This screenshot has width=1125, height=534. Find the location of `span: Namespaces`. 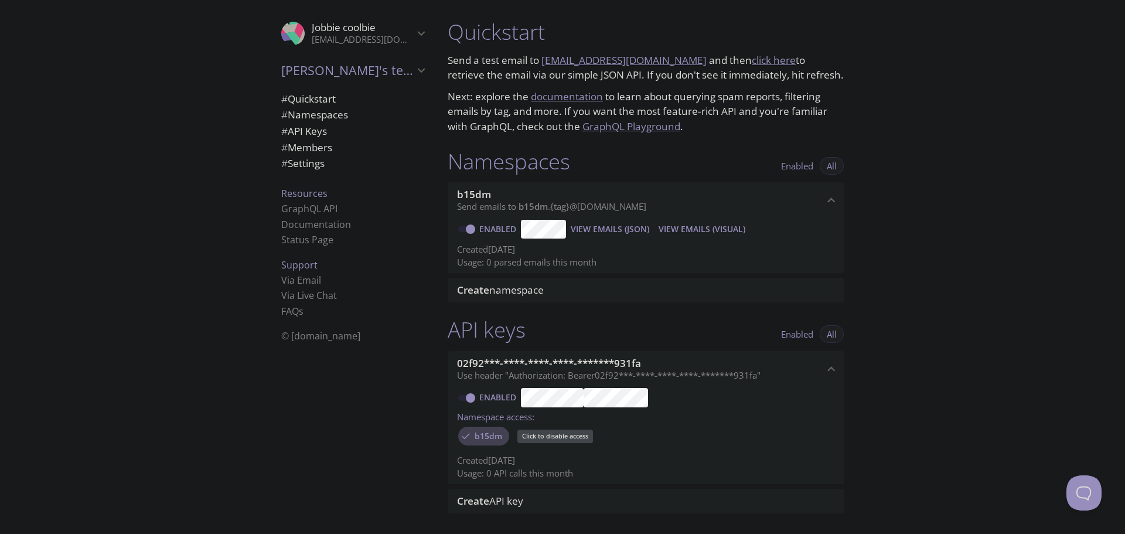

span: Namespaces is located at coordinates (315, 114).